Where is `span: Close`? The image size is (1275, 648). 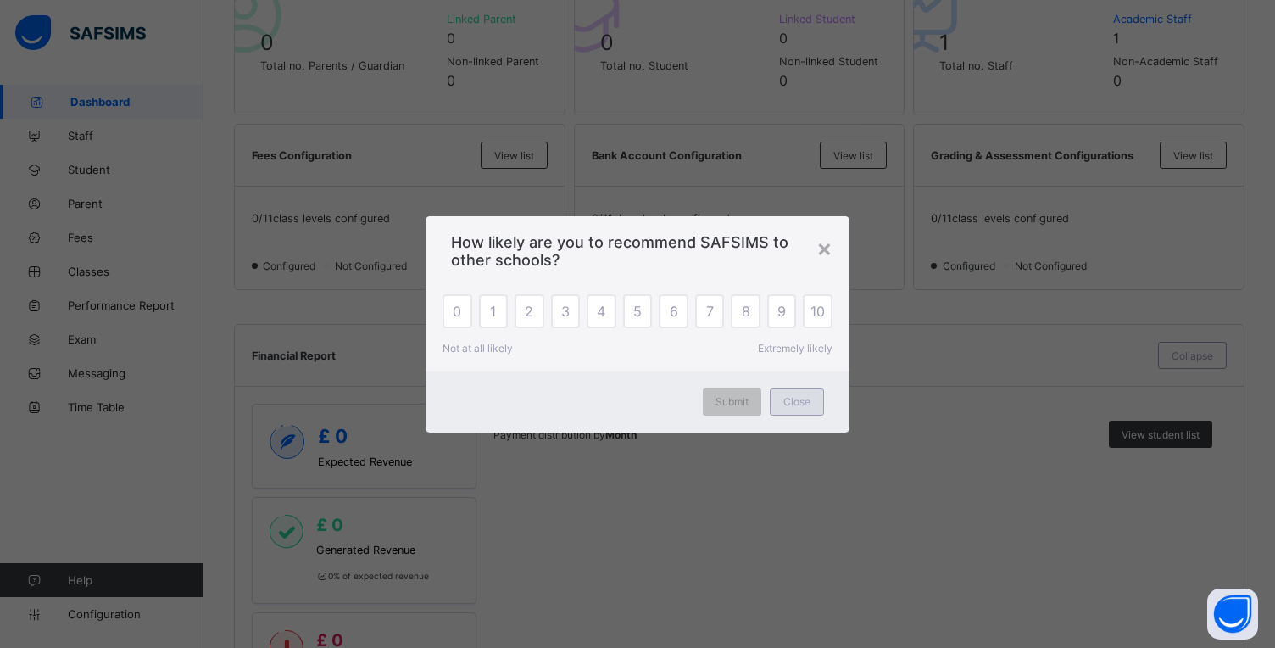
span: Close is located at coordinates (797, 401).